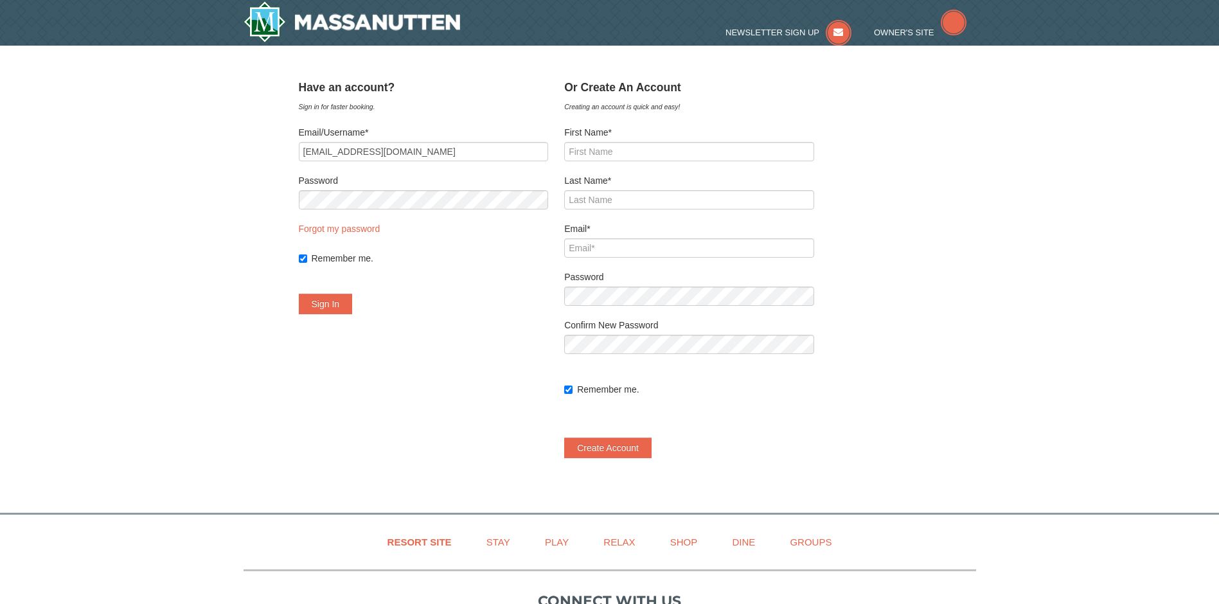  Describe the element at coordinates (352, 22) in the screenshot. I see `img: Massanutten Resort Logo` at that location.